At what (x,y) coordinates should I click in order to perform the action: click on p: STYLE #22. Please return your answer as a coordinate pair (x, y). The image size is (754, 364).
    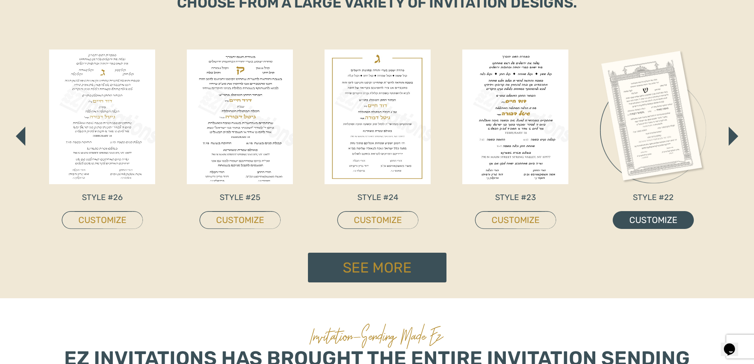
    Looking at the image, I should click on (653, 197).